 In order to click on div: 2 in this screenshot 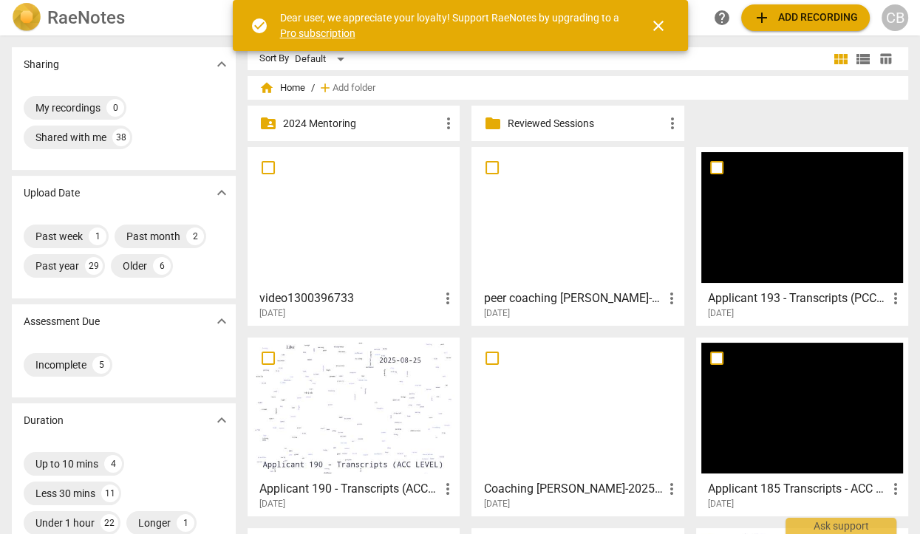, I will do `click(195, 237)`.